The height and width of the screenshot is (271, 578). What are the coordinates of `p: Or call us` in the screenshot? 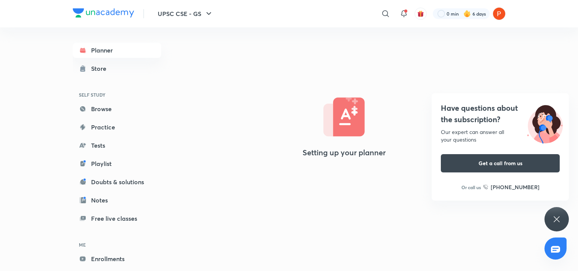 It's located at (471, 188).